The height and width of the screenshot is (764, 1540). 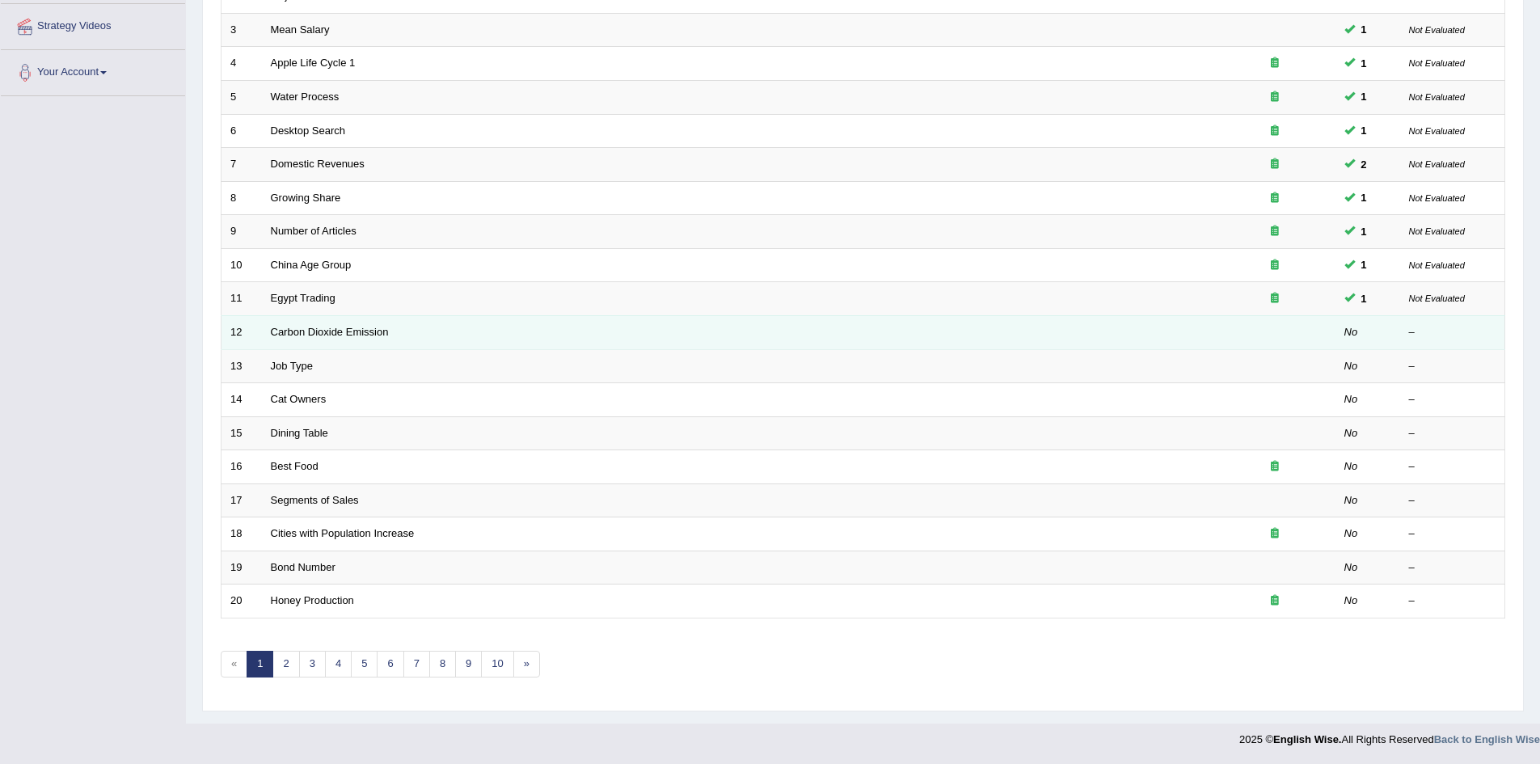 I want to click on a: 1, so click(x=259, y=664).